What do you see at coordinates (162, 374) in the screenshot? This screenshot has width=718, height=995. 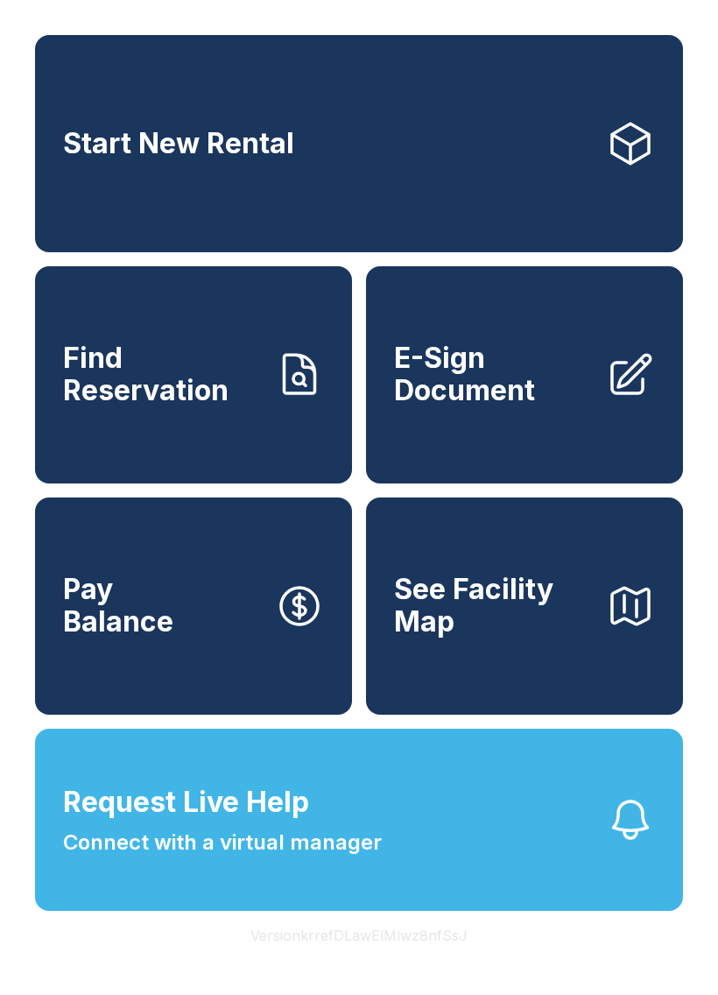 I see `span: Find Reservation` at bounding box center [162, 374].